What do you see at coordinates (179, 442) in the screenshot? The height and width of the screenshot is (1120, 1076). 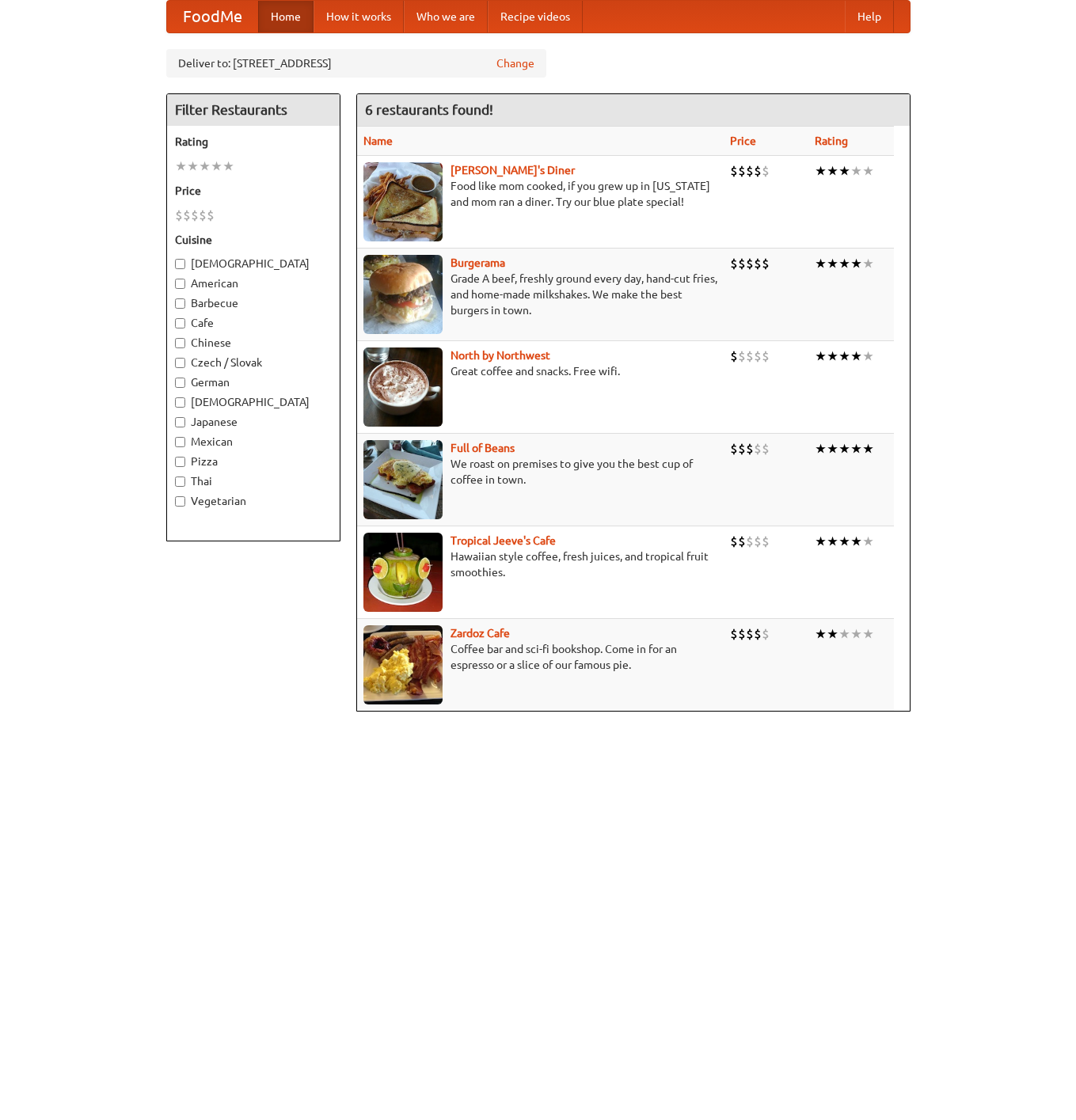 I see `input: Mexican` at bounding box center [179, 442].